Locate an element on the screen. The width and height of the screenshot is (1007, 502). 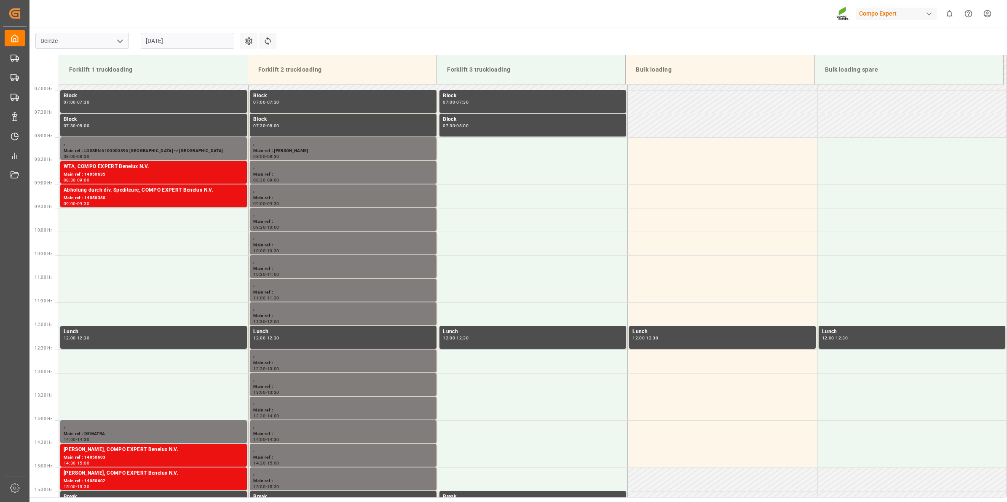
div: 13:30 is located at coordinates (273, 392).